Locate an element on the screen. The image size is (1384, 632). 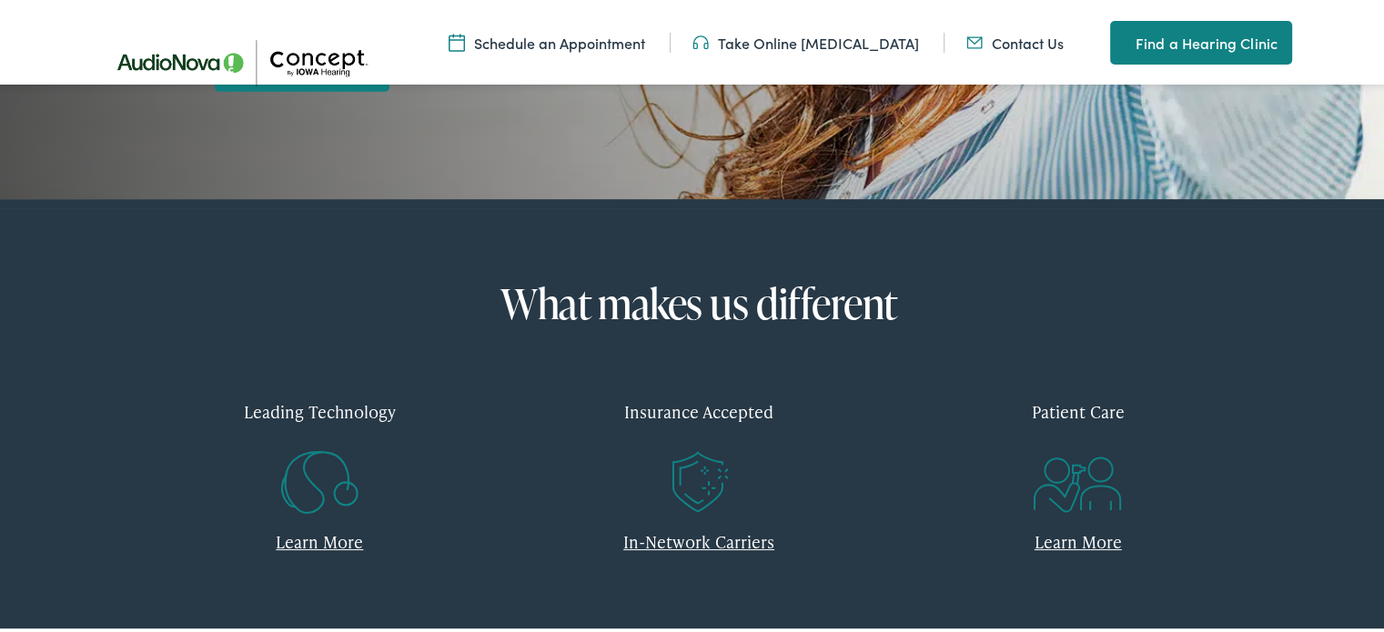
a: In-Network Carriers is located at coordinates (699, 539).